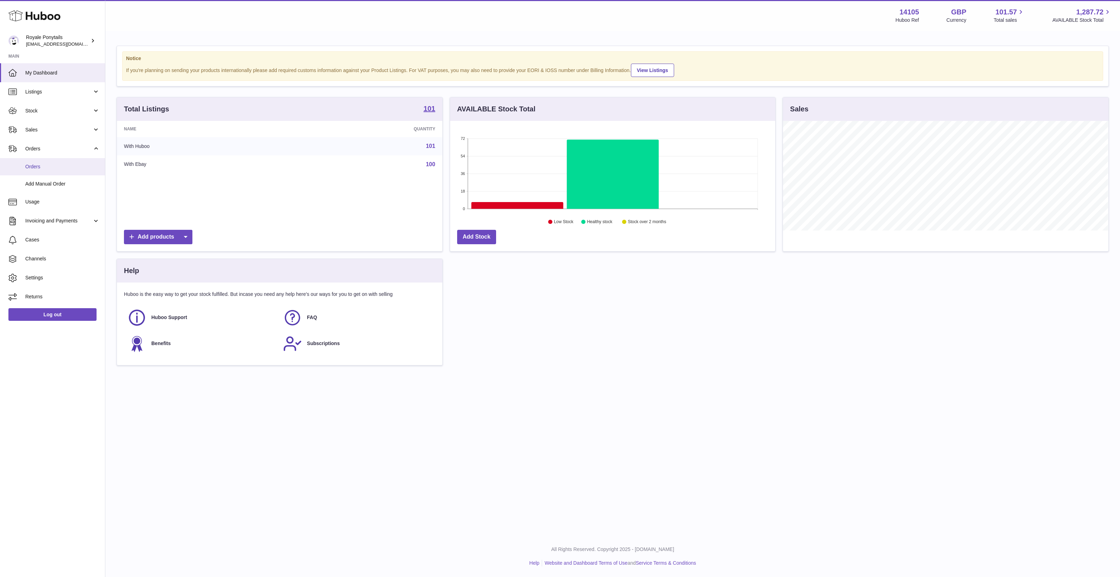 The height and width of the screenshot is (577, 1120). I want to click on td: With Huboo, so click(203, 146).